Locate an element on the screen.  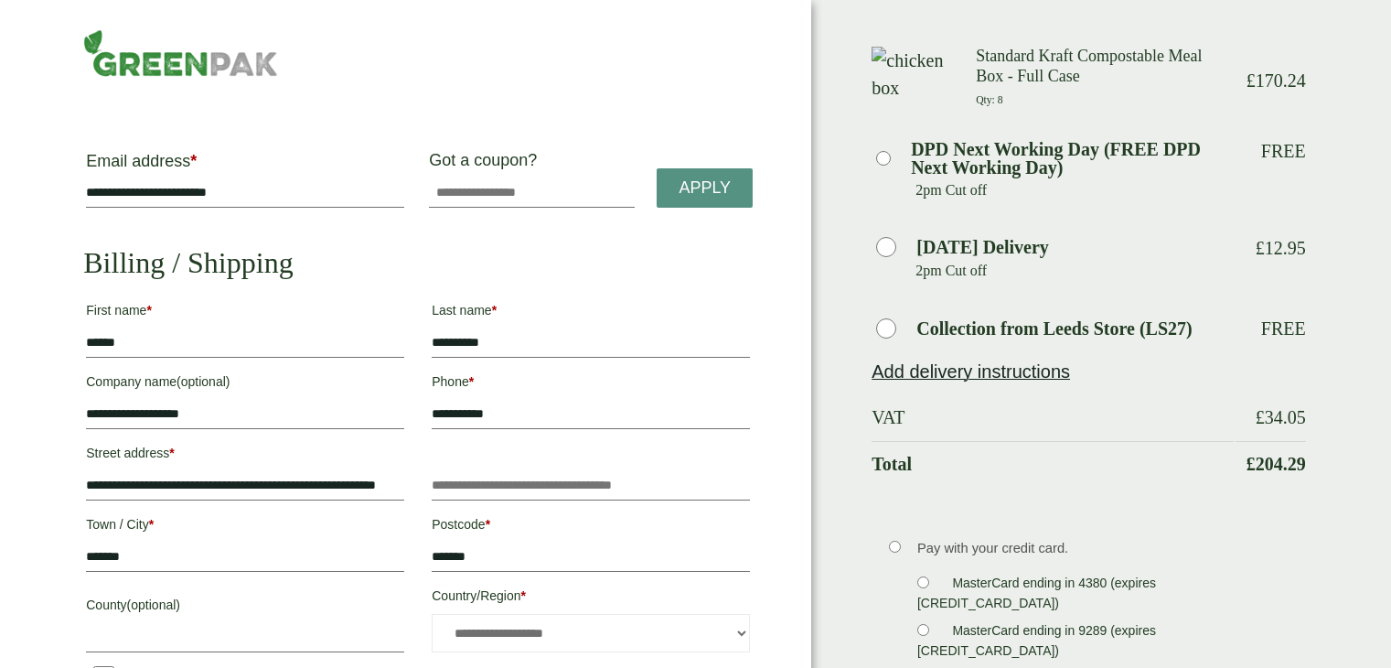
label: Phone is located at coordinates (591, 384).